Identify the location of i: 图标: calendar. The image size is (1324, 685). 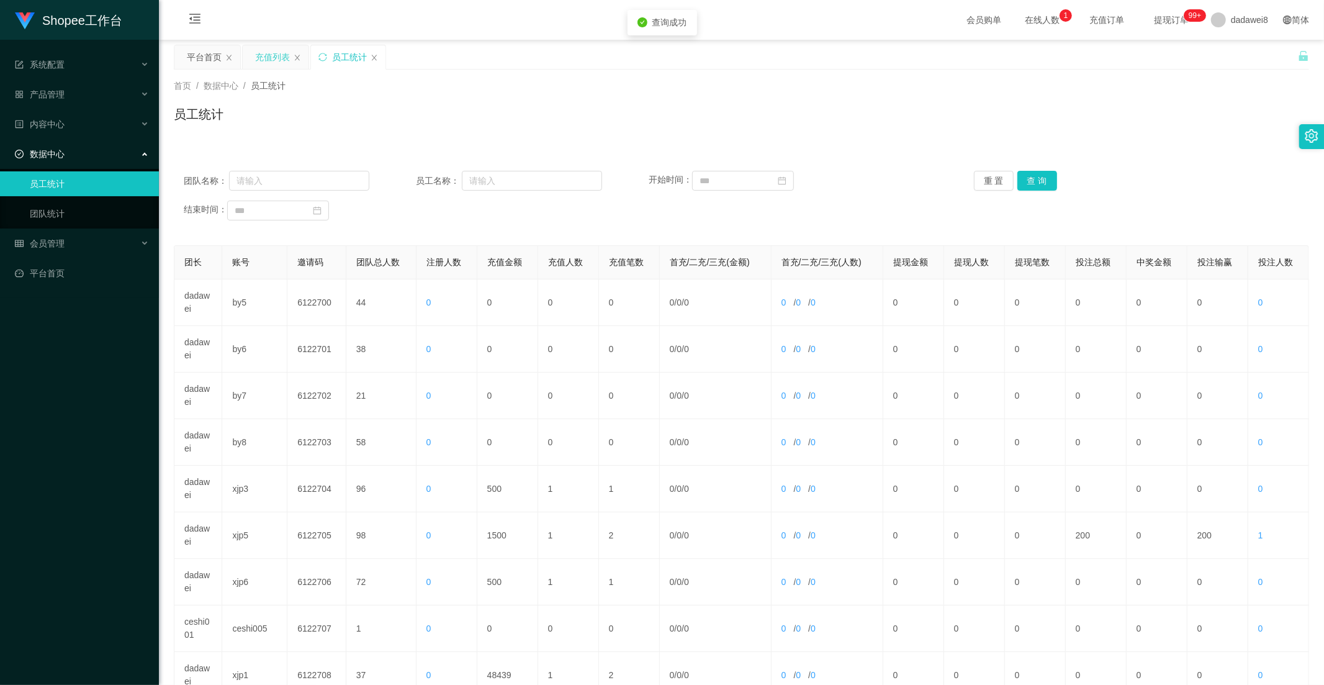
(782, 181).